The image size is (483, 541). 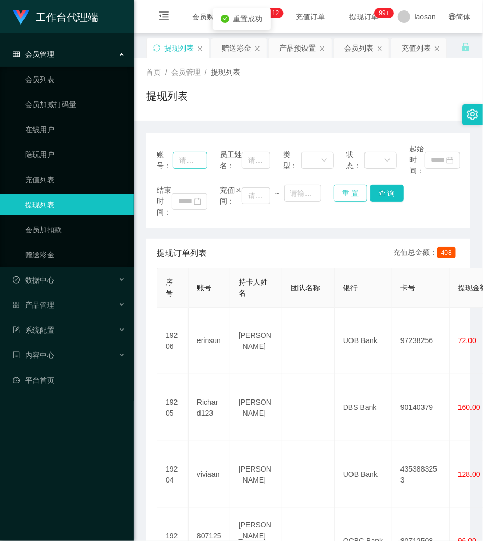 I want to click on i: 图标: setting, so click(x=472, y=114).